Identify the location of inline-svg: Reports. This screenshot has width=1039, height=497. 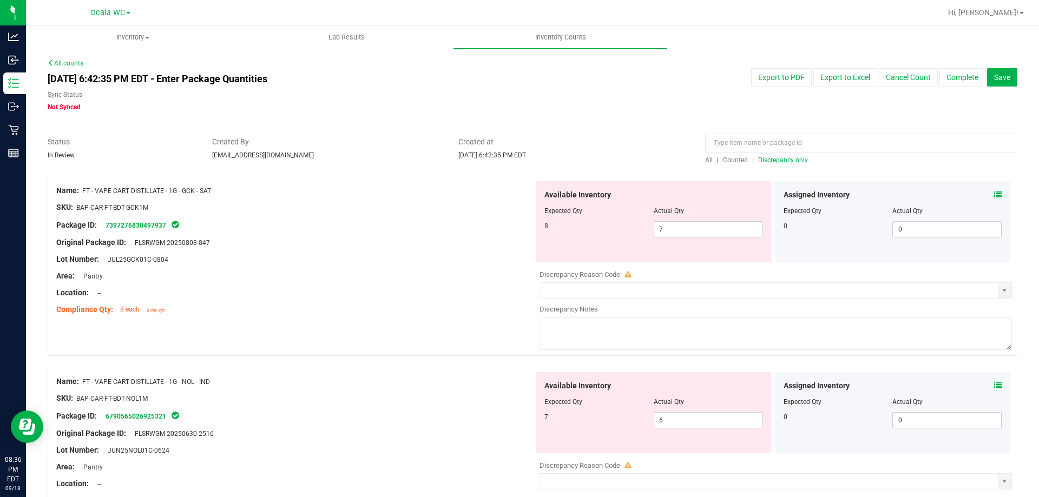
(14, 153).